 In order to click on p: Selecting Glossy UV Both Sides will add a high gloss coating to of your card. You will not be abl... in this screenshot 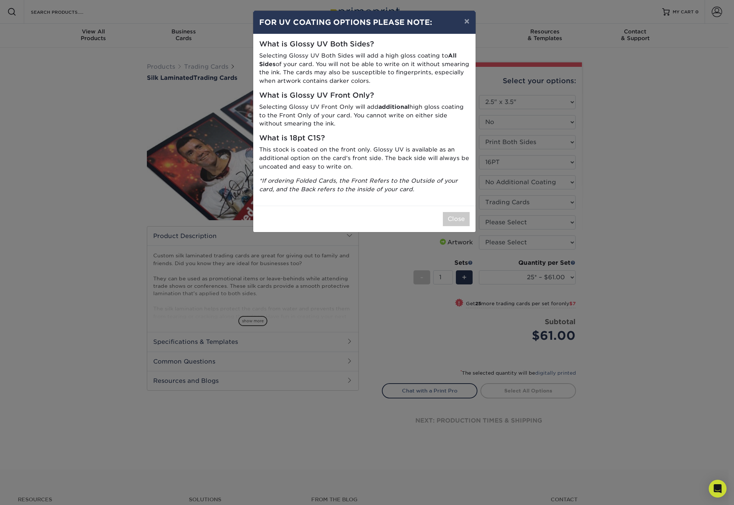, I will do `click(364, 68)`.